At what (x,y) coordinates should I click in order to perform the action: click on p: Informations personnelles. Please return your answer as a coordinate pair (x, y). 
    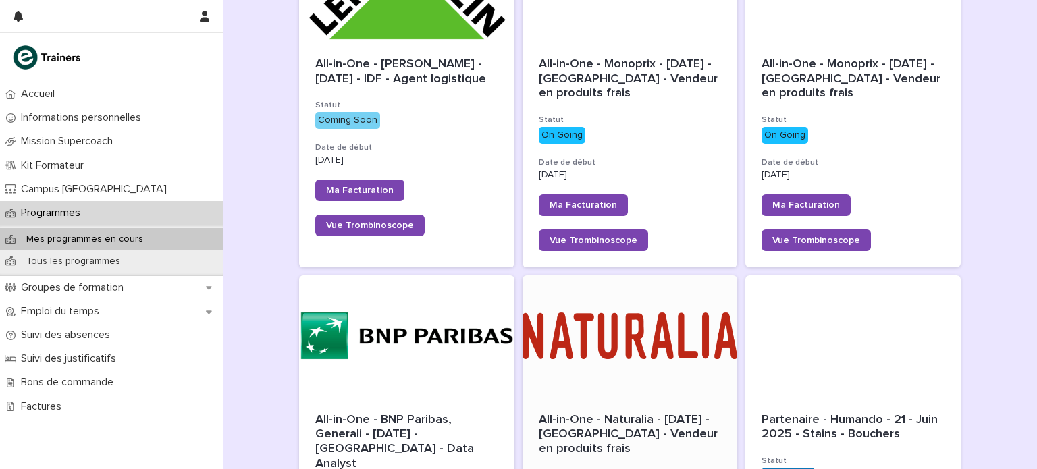
    Looking at the image, I should click on (84, 117).